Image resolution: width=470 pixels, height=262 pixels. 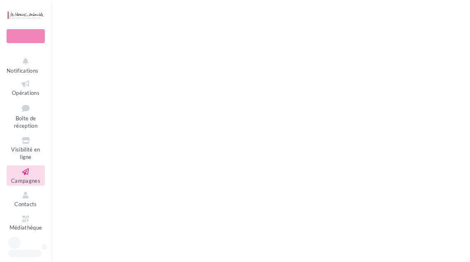 What do you see at coordinates (25, 176) in the screenshot?
I see `a: Campagnes` at bounding box center [25, 176].